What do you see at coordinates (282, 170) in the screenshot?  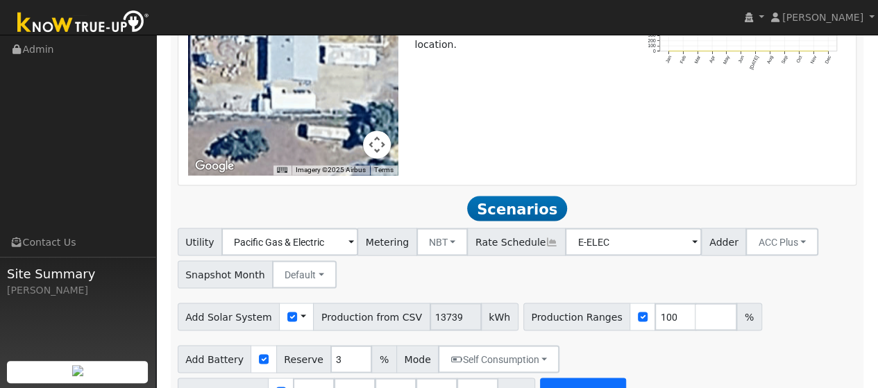 I see `button: Keyboard shortcuts` at bounding box center [282, 170].